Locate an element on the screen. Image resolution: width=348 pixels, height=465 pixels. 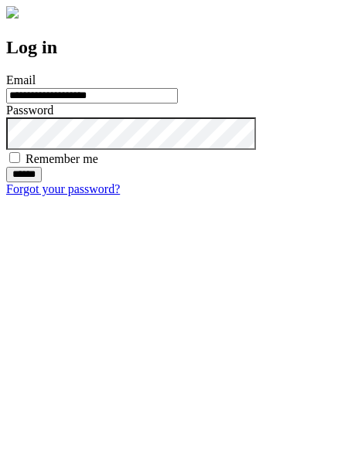
a: Forgot your password? is located at coordinates (63, 189).